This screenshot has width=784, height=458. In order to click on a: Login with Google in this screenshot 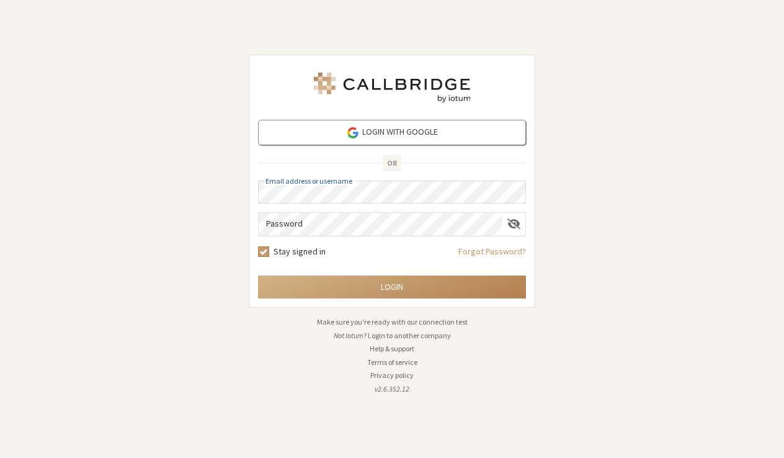, I will do `click(392, 132)`.